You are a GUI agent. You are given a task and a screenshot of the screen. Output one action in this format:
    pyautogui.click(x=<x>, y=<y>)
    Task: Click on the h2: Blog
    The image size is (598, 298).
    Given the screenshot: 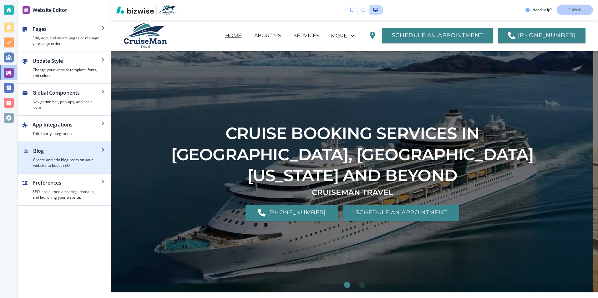 What is the action you would take?
    pyautogui.click(x=67, y=151)
    